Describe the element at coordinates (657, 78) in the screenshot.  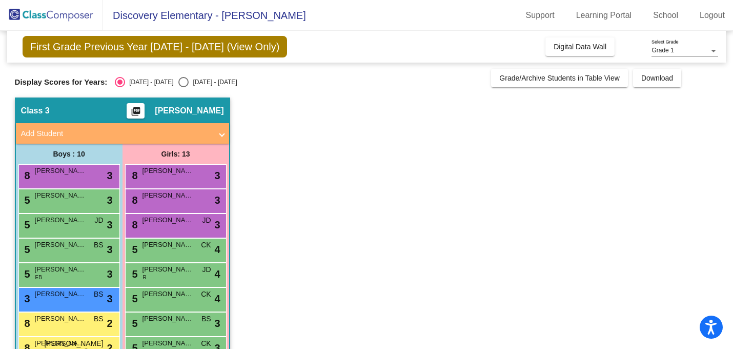
I see `span: Download` at that location.